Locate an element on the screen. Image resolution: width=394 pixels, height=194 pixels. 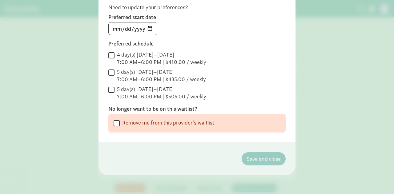
div: 7:00 AM–6:00 PM | $435.00 / weekly is located at coordinates (161, 80).